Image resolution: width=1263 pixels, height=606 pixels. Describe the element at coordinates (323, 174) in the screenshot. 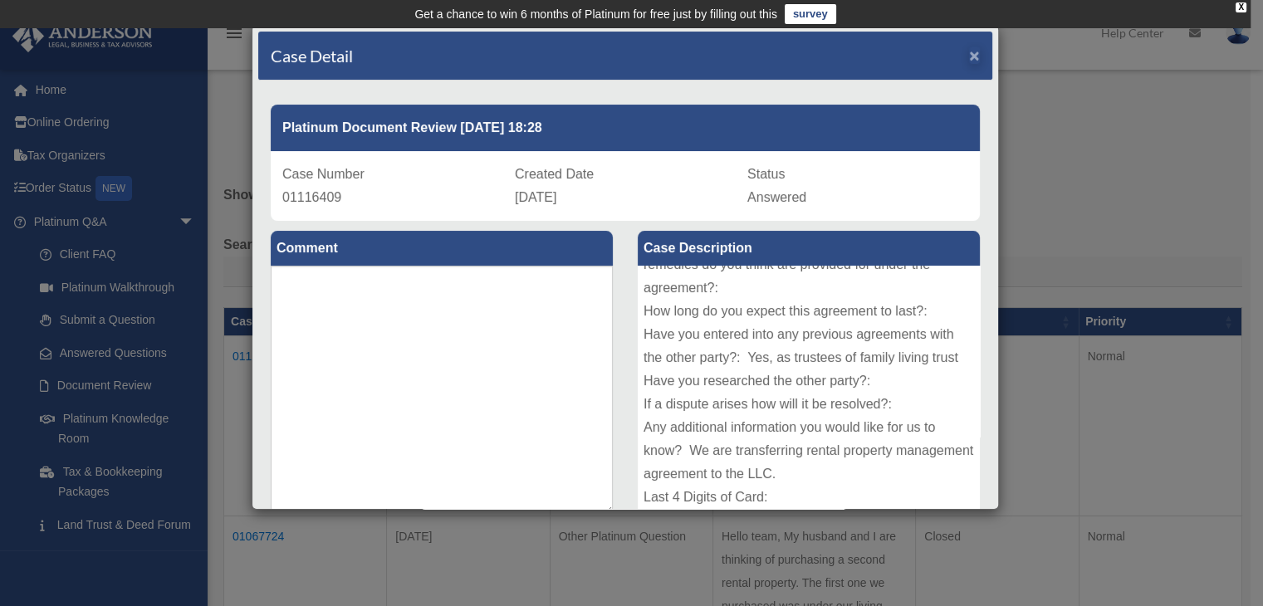

I see `span: Case Number` at that location.